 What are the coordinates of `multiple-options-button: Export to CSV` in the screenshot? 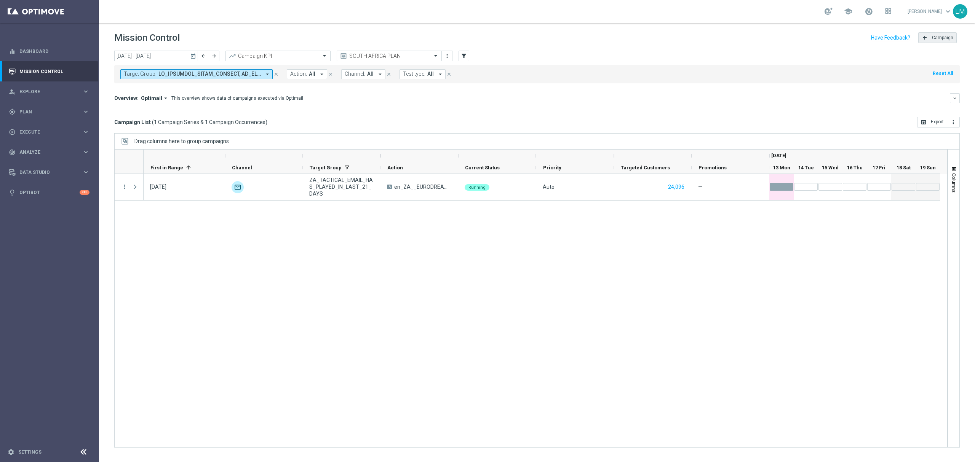 It's located at (938, 122).